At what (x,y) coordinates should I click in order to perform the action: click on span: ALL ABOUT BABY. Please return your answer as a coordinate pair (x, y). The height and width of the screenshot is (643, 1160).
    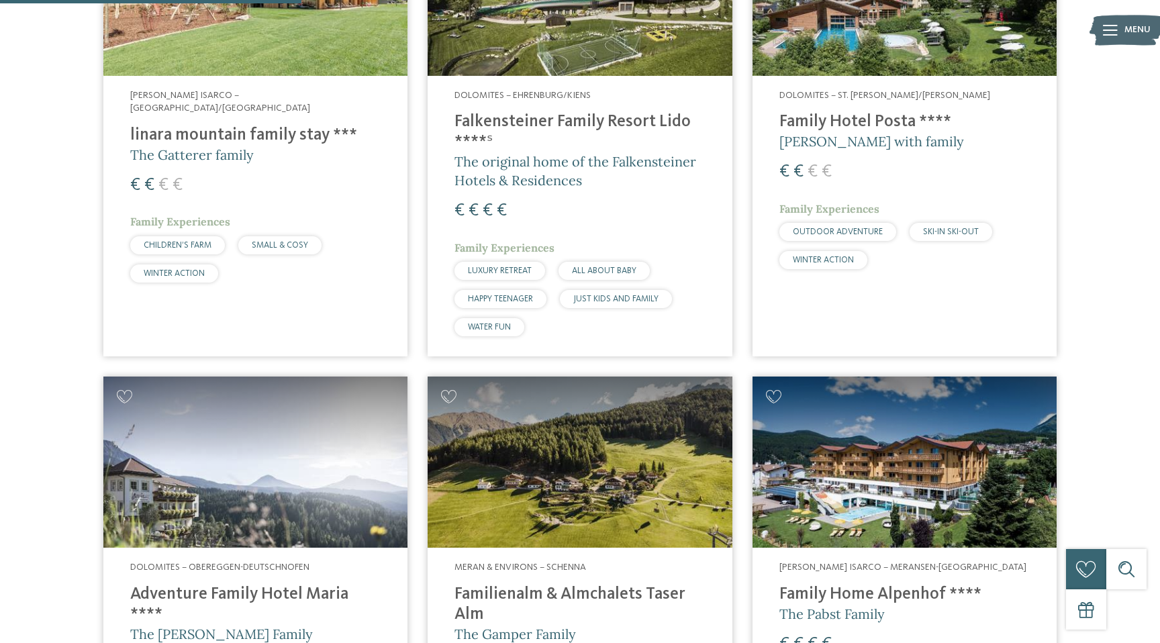
    Looking at the image, I should click on (604, 271).